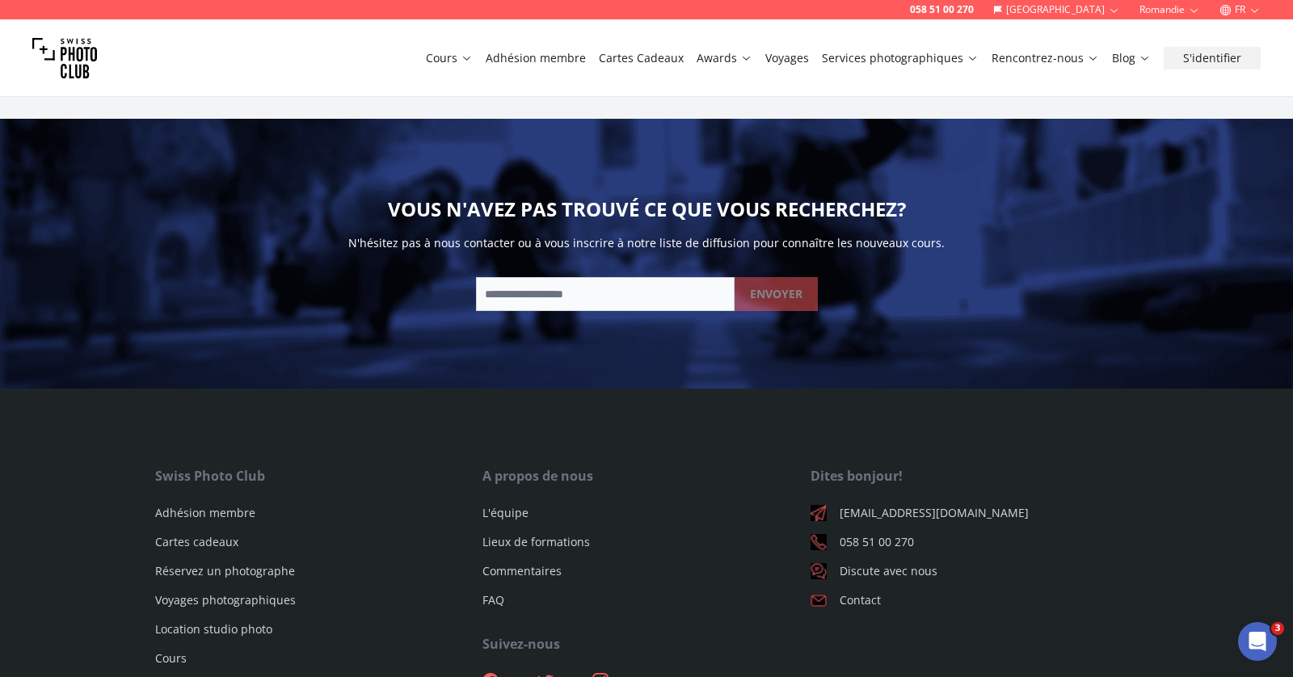 This screenshot has height=677, width=1293. Describe the element at coordinates (225, 599) in the screenshot. I see `a: Voyages photographiques` at that location.